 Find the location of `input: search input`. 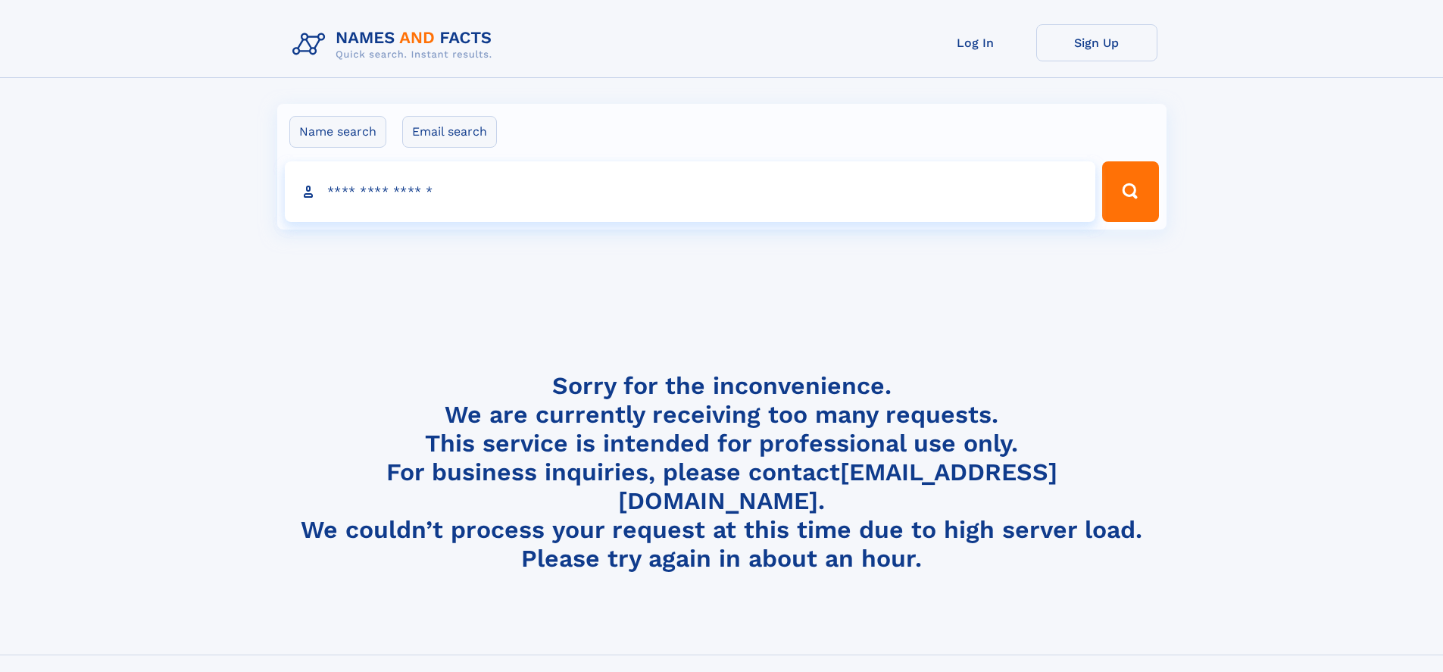

input: search input is located at coordinates (690, 192).